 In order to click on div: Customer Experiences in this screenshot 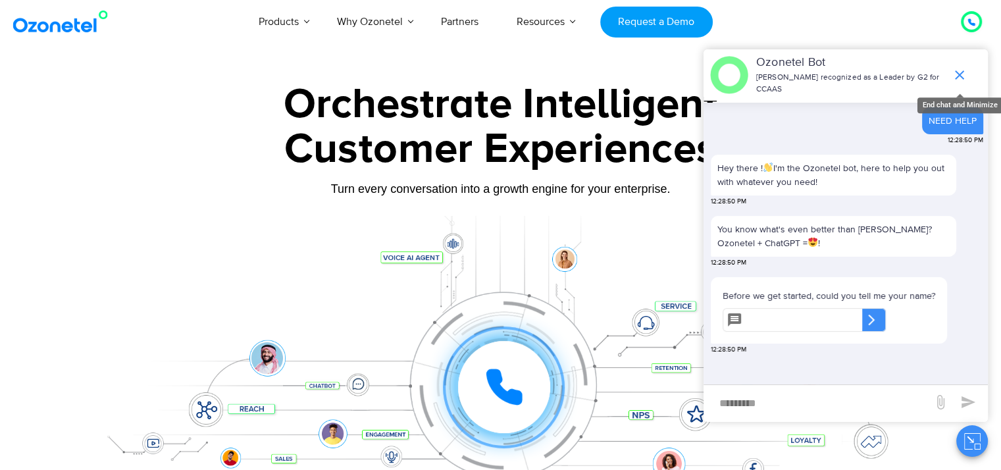, I will do `click(501, 149)`.